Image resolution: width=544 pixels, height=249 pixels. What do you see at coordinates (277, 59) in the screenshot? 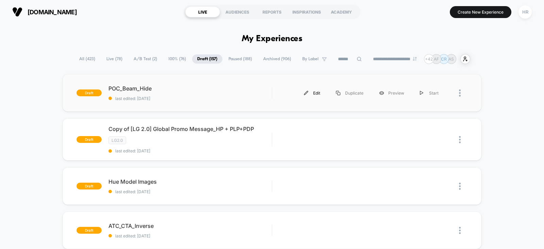
I see `span: Archived ( 906 )` at bounding box center [277, 59].